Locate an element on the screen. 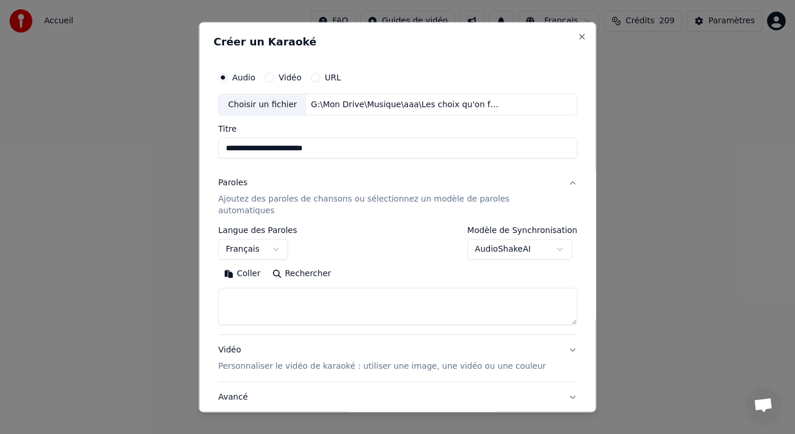  div: G:\Mon Drive\Musique\aaa\Les choix qu'on fait\Nos routes qui s’inventent - Sortie.mp3 is located at coordinates (405, 104).